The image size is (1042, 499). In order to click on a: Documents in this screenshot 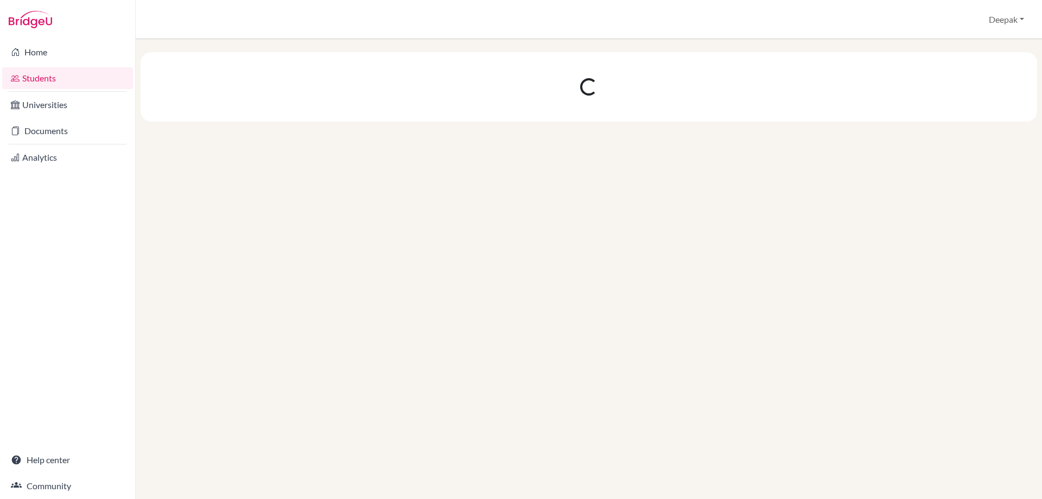, I will do `click(67, 131)`.